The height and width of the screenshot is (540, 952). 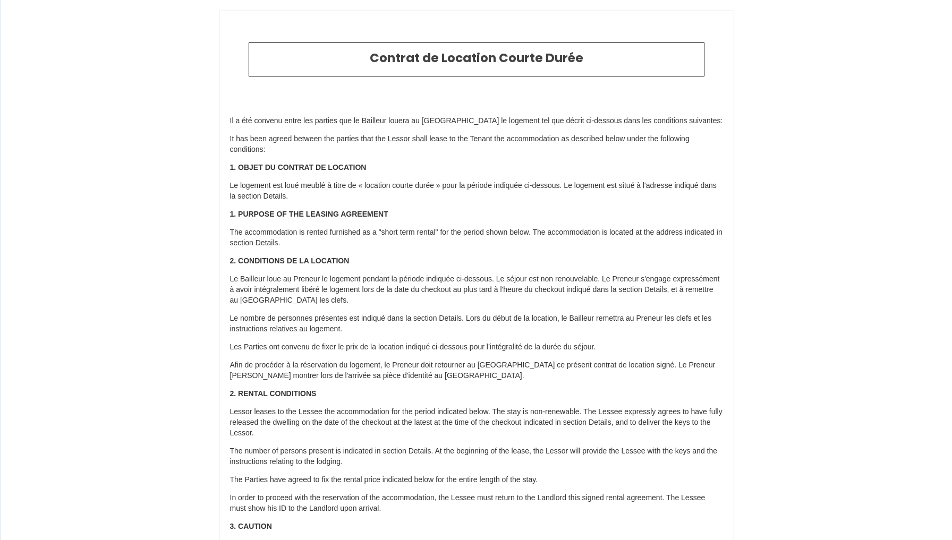 What do you see at coordinates (309, 214) in the screenshot?
I see `strong: 1. PURPOSE OF THE LEASING AGREEMENT` at bounding box center [309, 214].